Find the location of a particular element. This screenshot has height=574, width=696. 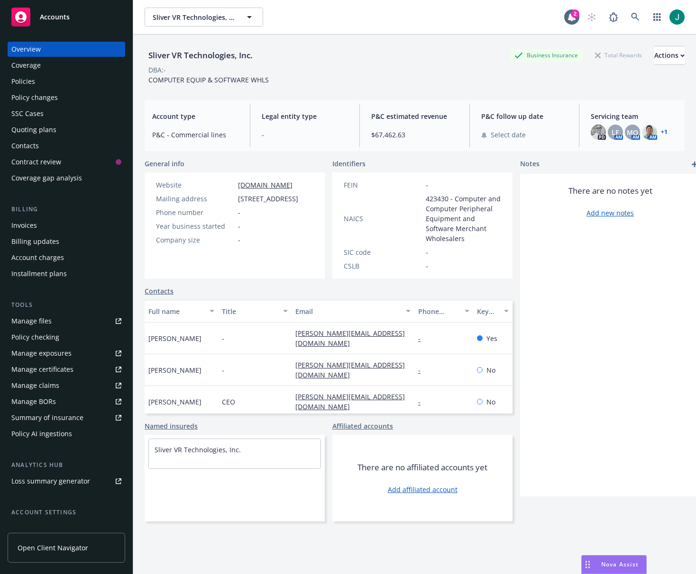

div: Summary of insurance is located at coordinates (47, 418).